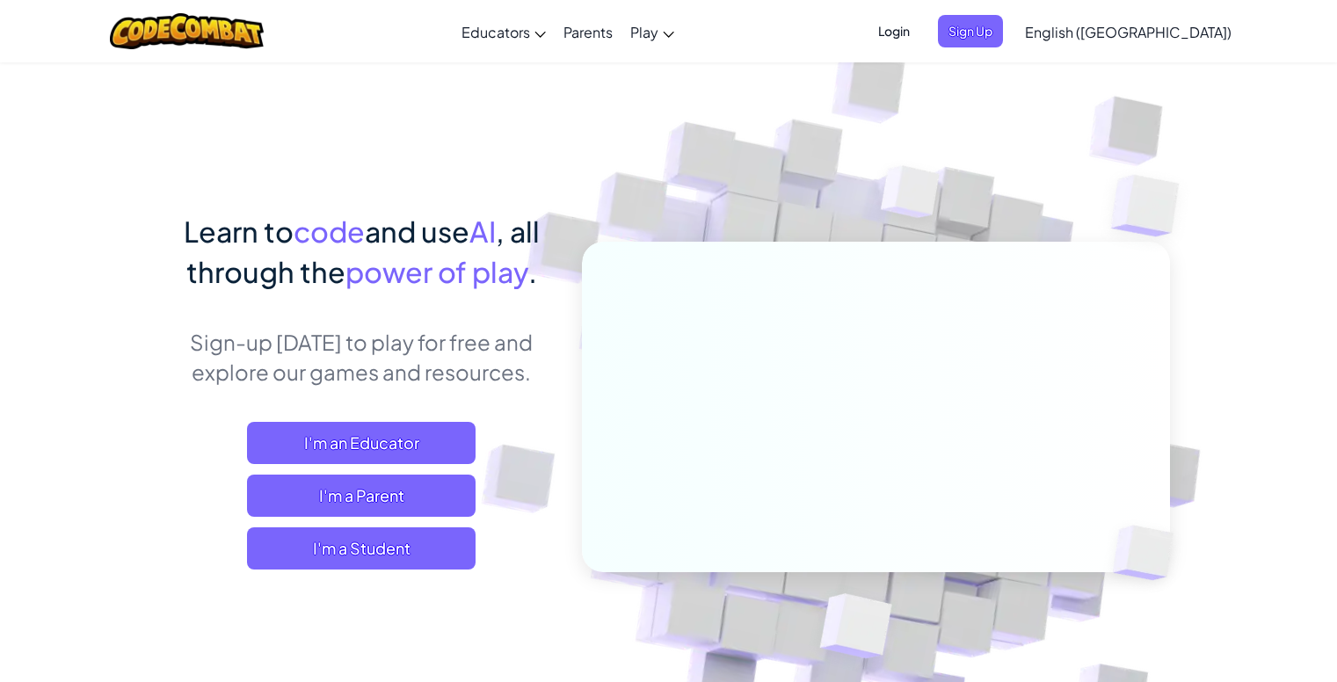  I want to click on span: power of play, so click(437, 272).